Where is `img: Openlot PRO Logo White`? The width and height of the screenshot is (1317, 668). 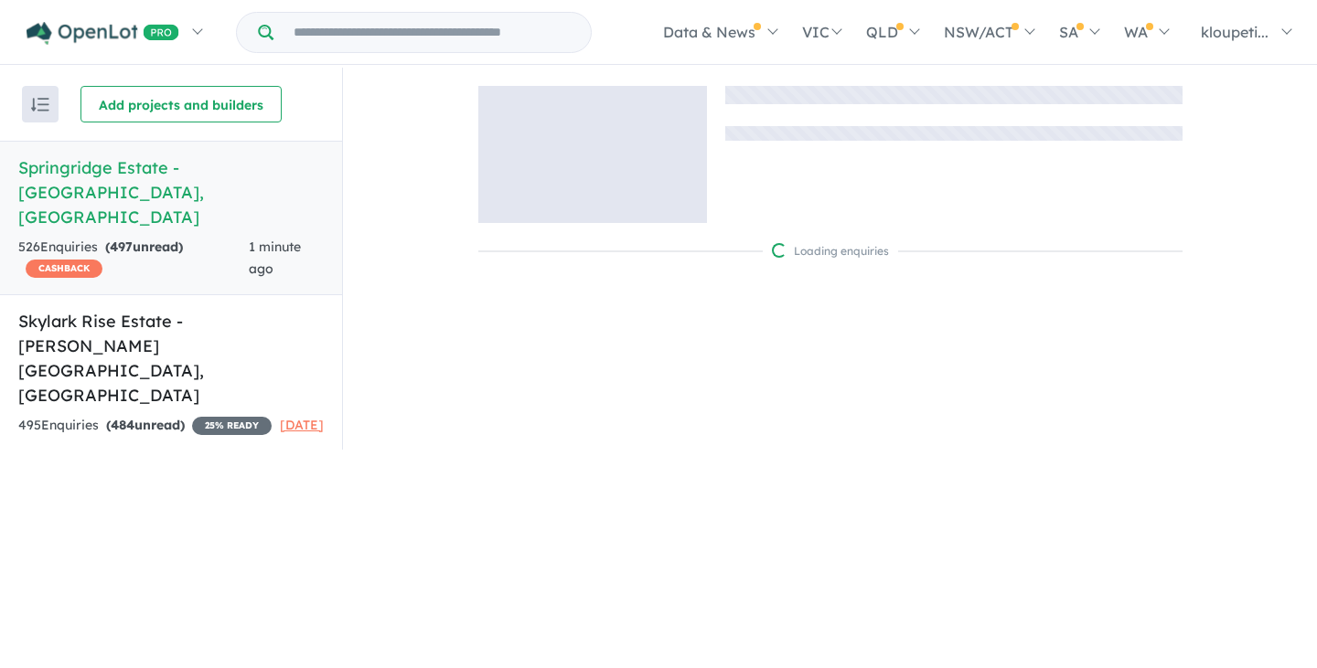 img: Openlot PRO Logo White is located at coordinates (102, 33).